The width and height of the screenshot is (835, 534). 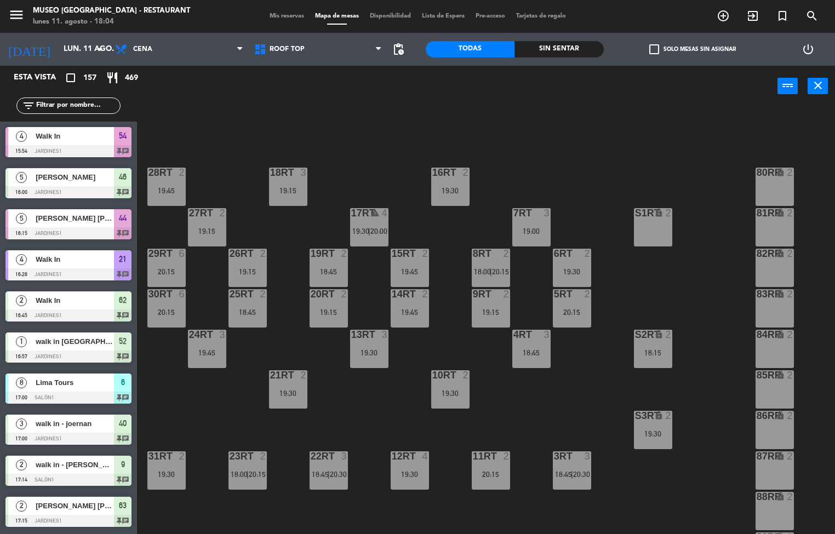 What do you see at coordinates (513, 335) in the screenshot?
I see `div: 4RT` at bounding box center [513, 335].